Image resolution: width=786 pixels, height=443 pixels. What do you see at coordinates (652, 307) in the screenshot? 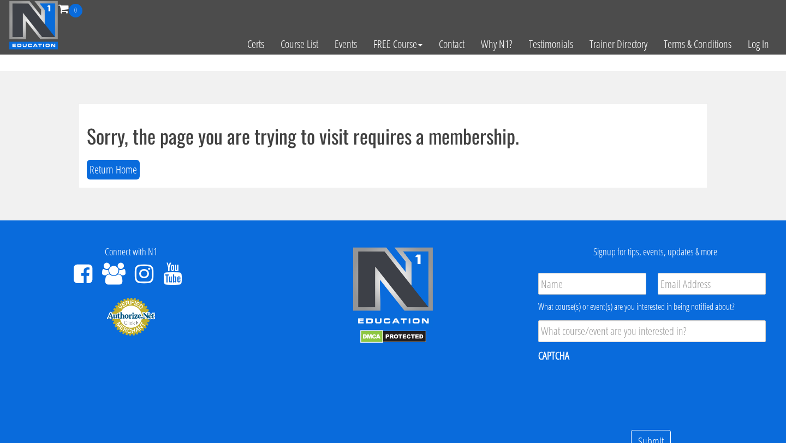
I see `div: What course(s) or event(s) are you interested in being notified about?` at bounding box center [652, 307].